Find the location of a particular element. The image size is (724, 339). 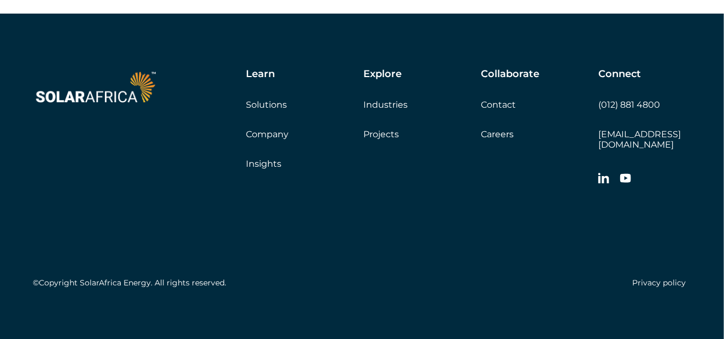

h5: Explore is located at coordinates (382, 74).